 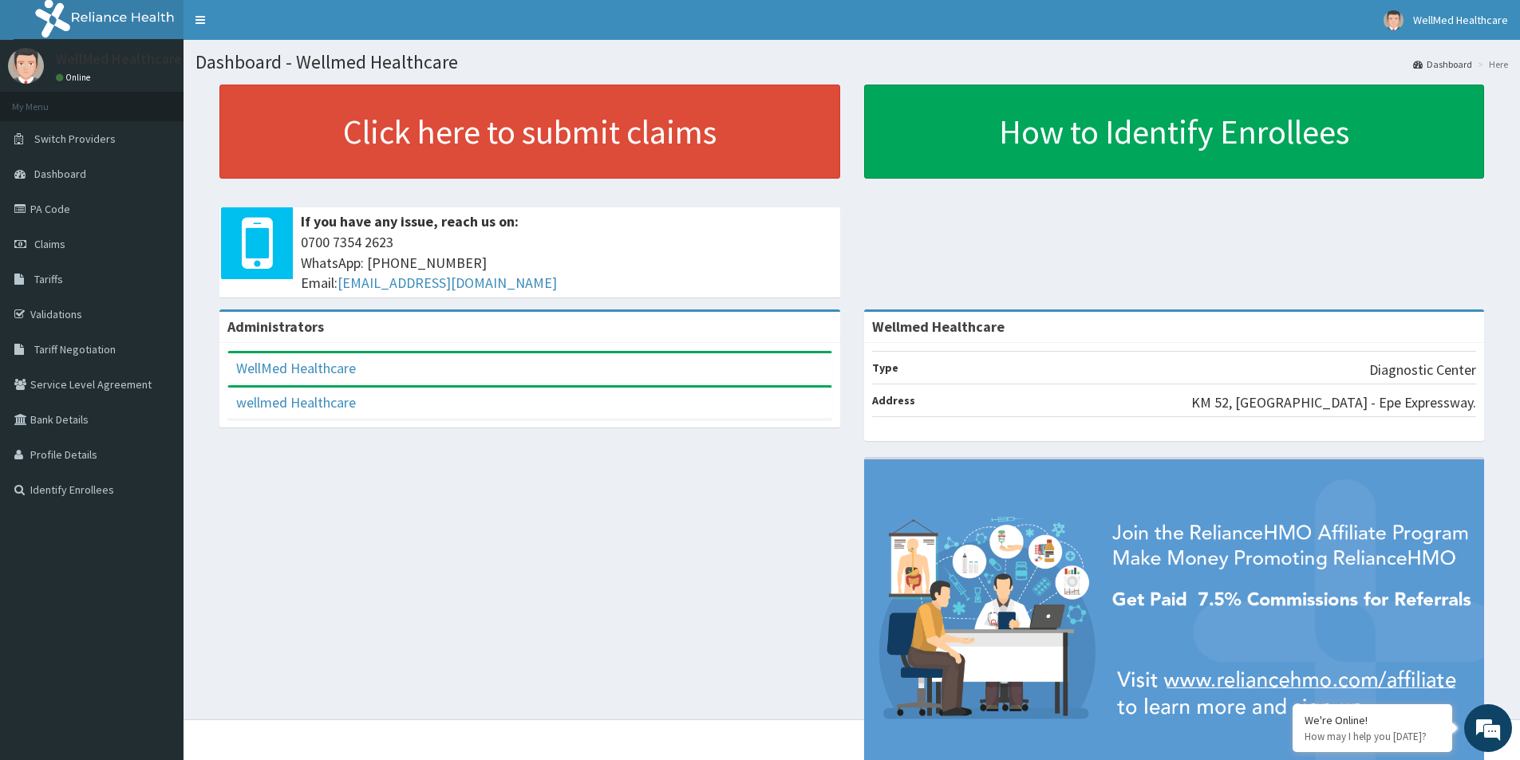 What do you see at coordinates (530, 132) in the screenshot?
I see `a: Click here to submit claims` at bounding box center [530, 132].